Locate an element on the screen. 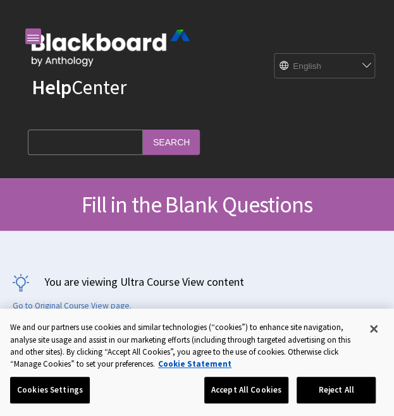 Image resolution: width=394 pixels, height=416 pixels. input: Search is located at coordinates (172, 142).